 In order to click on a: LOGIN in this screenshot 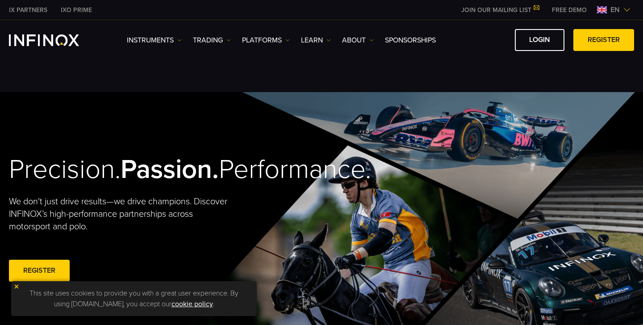, I will do `click(540, 40)`.